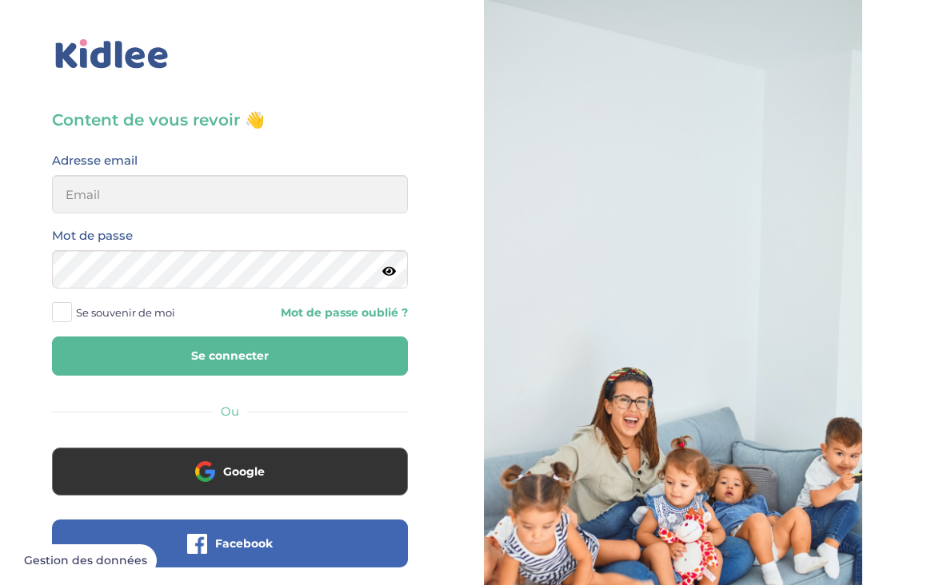  What do you see at coordinates (205, 471) in the screenshot?
I see `img: google.png` at bounding box center [205, 471].